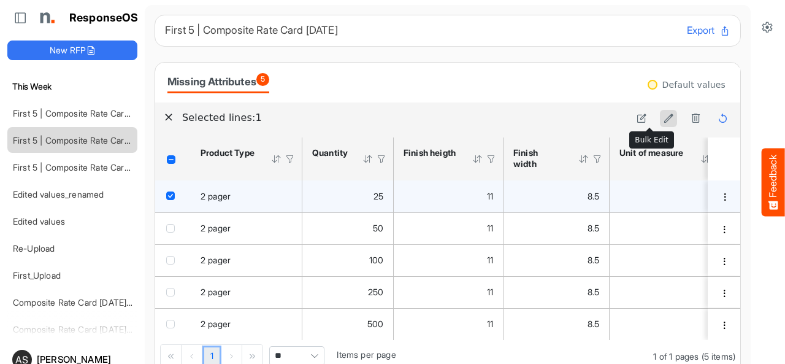 Image resolution: width=785 pixels, height=364 pixels. What do you see at coordinates (72, 50) in the screenshot?
I see `button: New RFP` at bounding box center [72, 50].